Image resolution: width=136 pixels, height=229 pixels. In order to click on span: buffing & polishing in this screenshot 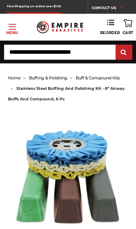, I will do `click(48, 78)`.